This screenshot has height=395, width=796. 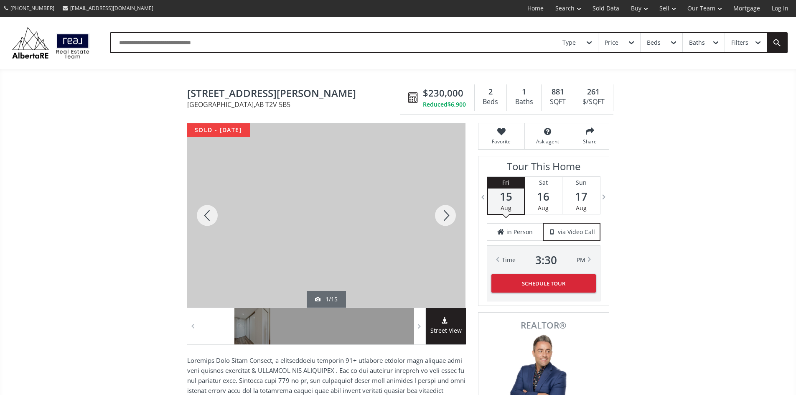 I want to click on span: 3 : 30, so click(x=546, y=260).